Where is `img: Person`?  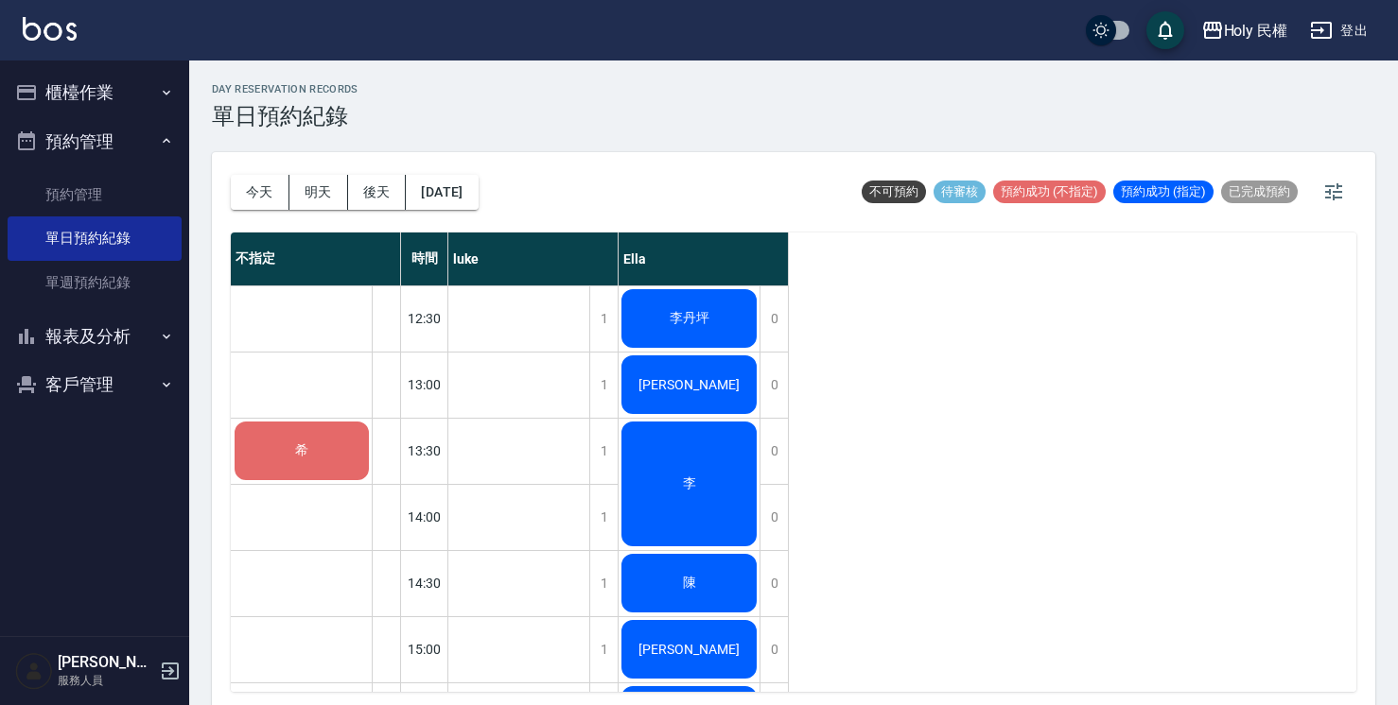
img: Person is located at coordinates (34, 671).